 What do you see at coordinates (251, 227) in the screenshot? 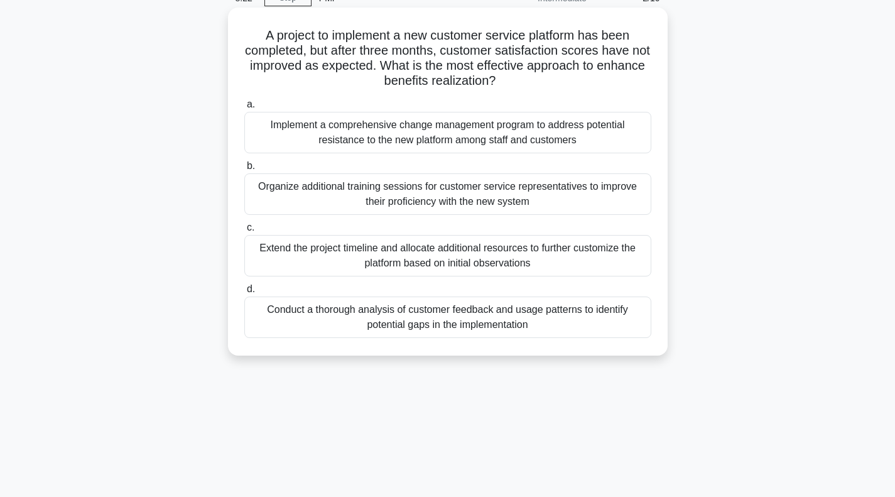
I see `span: c.` at bounding box center [251, 227].